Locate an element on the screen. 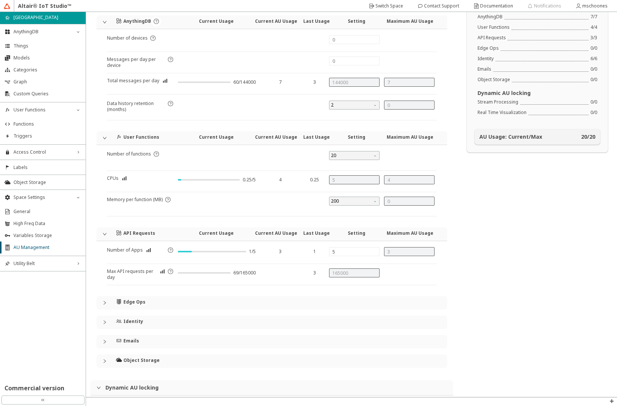  span: Triggers is located at coordinates (47, 136).